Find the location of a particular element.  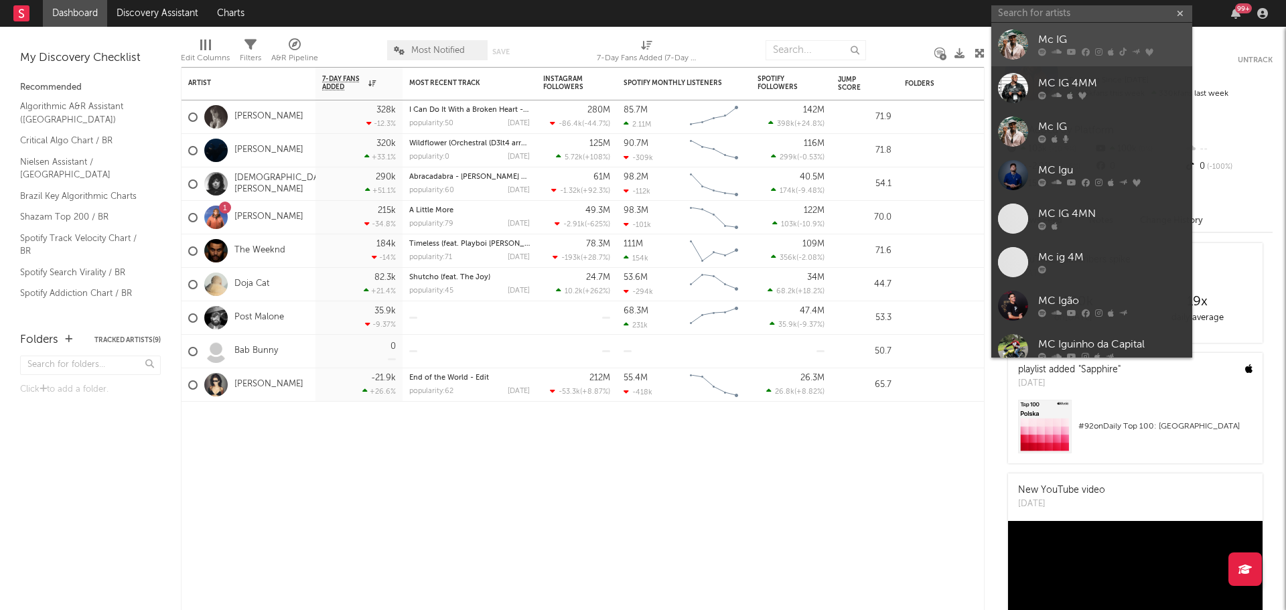

span: +262 % is located at coordinates (596, 291).